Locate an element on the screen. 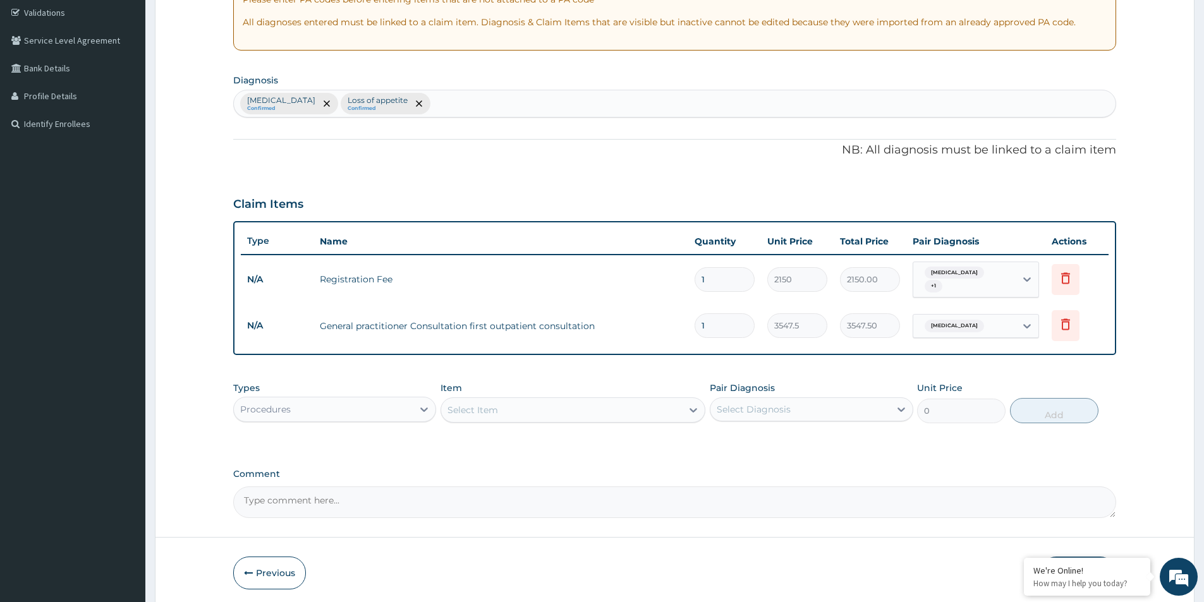 This screenshot has width=1204, height=602. div: Select Item is located at coordinates (473, 410).